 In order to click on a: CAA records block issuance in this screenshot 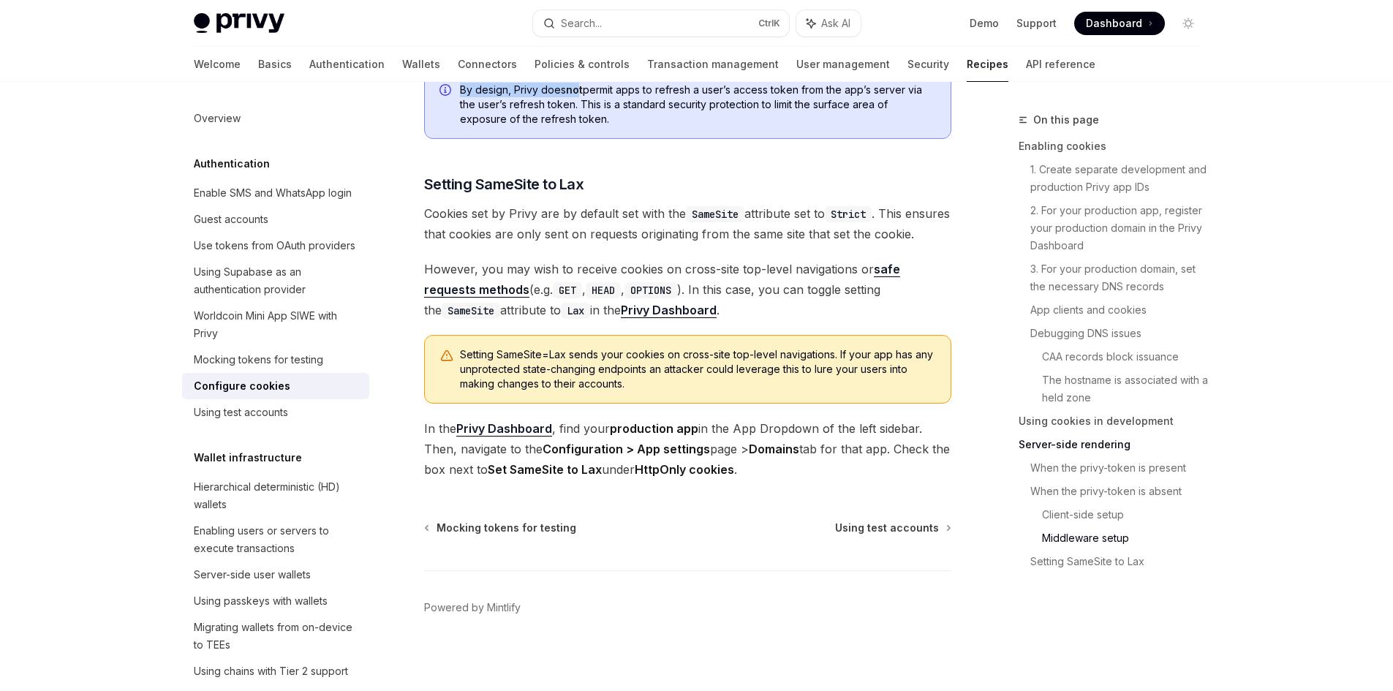, I will do `click(1127, 357)`.